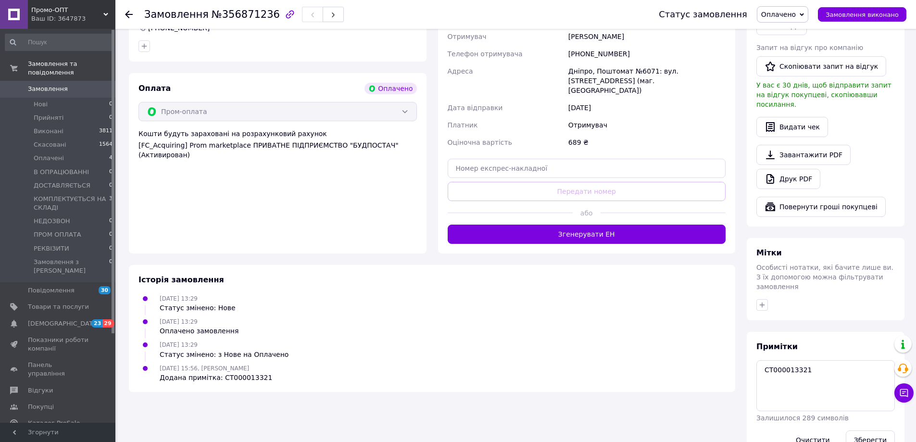 The image size is (916, 442). Describe the element at coordinates (862, 14) in the screenshot. I see `button: Замовлення виконано` at that location.